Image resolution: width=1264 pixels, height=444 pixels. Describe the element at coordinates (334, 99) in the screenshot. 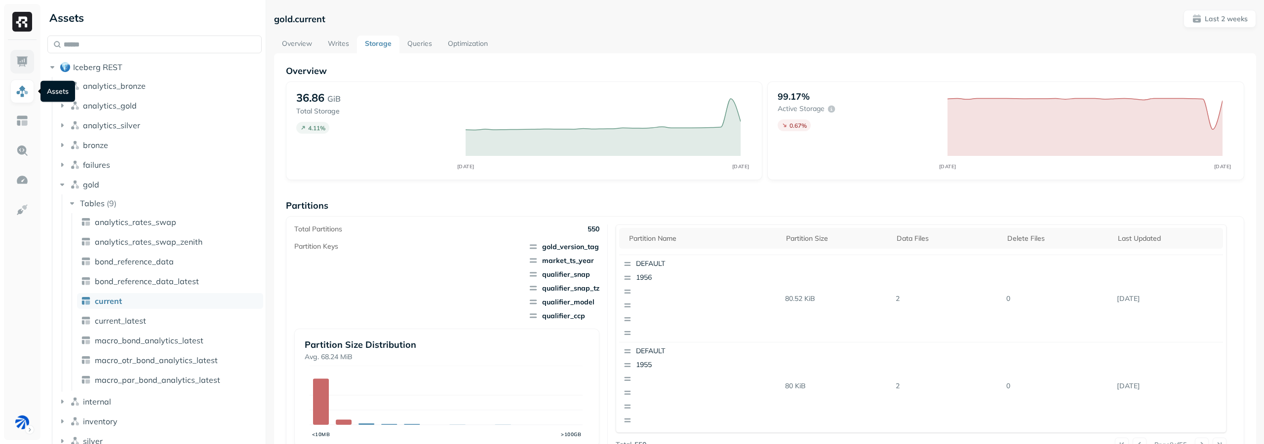

I see `p: GiB` at that location.